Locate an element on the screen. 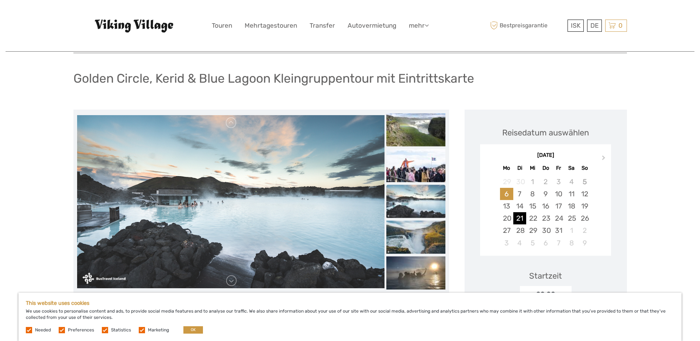 This screenshot has width=700, height=341. img: 145d8319ebba4a16bb448717f742f61c_main_slider.jpeg is located at coordinates (231, 201).